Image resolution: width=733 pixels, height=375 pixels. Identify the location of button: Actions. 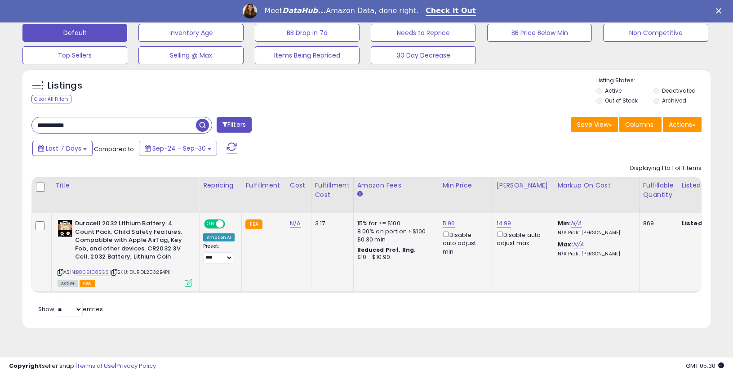
(682, 124).